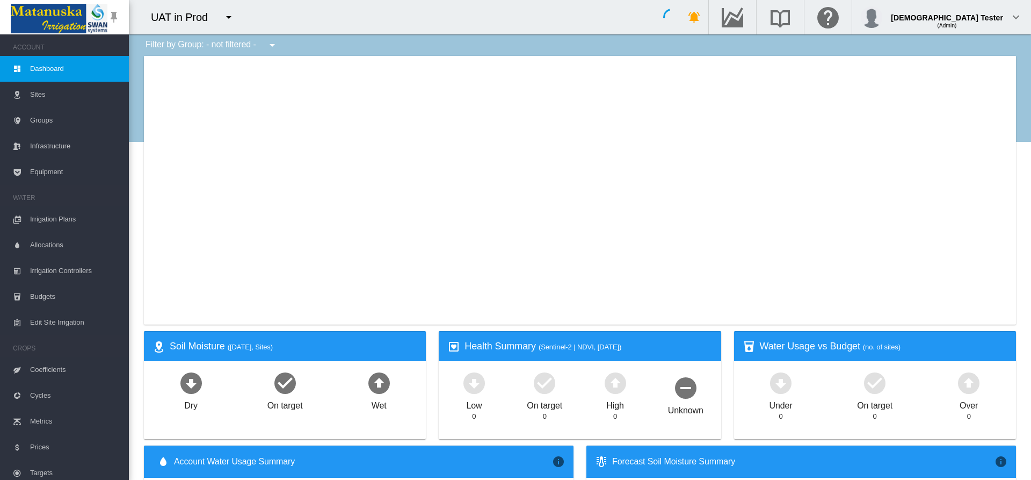 This screenshot has width=1031, height=480. I want to click on span: Irrigation Controllers, so click(75, 271).